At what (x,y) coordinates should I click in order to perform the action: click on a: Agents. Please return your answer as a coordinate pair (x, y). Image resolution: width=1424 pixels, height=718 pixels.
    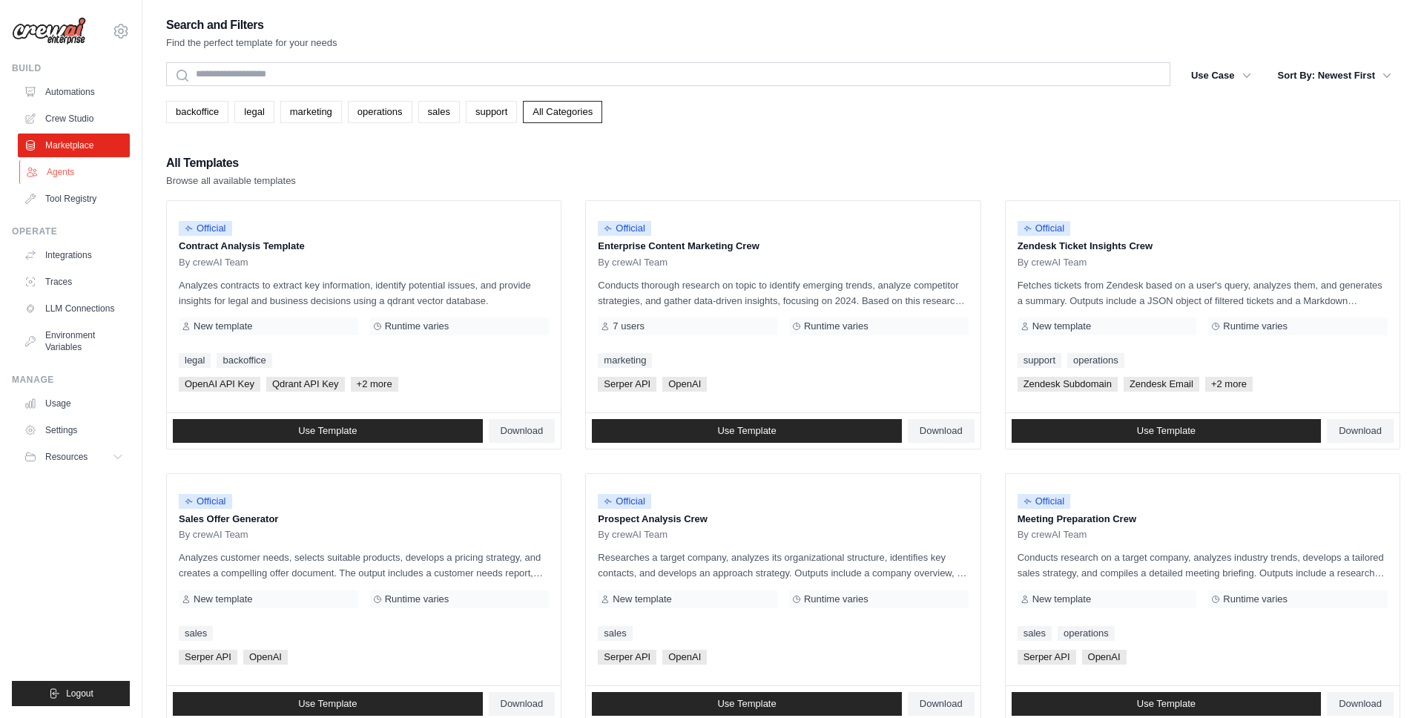
    Looking at the image, I should click on (75, 172).